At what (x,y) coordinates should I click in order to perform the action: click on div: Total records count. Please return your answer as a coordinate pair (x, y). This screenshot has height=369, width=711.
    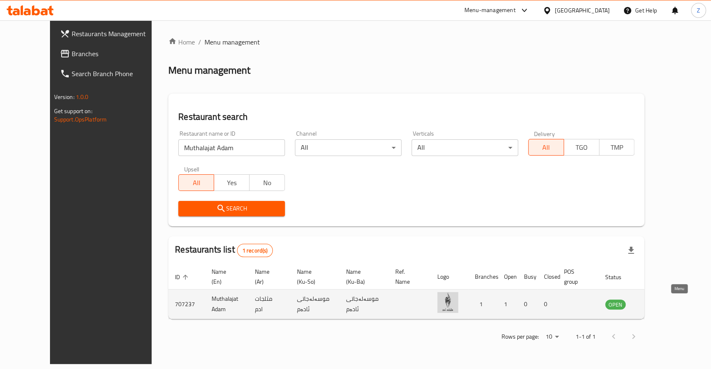
    Looking at the image, I should click on (255, 251).